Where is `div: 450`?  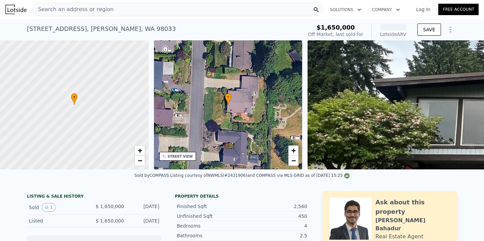 div: 450 is located at coordinates (275, 216).